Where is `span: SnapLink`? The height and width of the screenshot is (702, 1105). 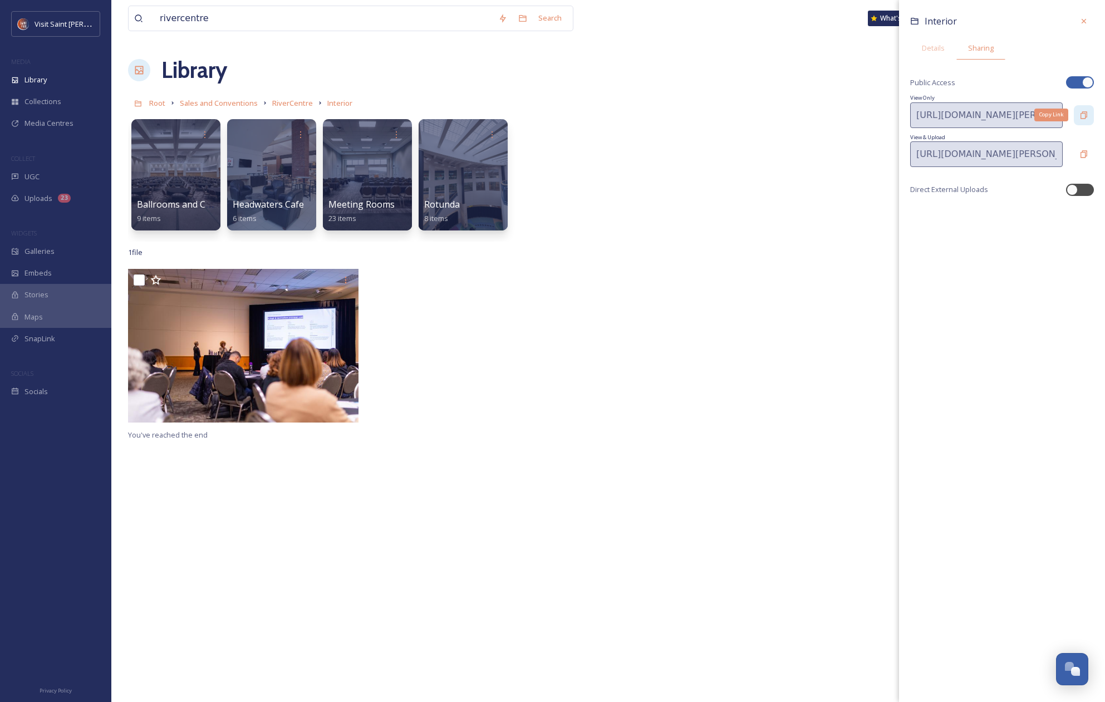 span: SnapLink is located at coordinates (40, 339).